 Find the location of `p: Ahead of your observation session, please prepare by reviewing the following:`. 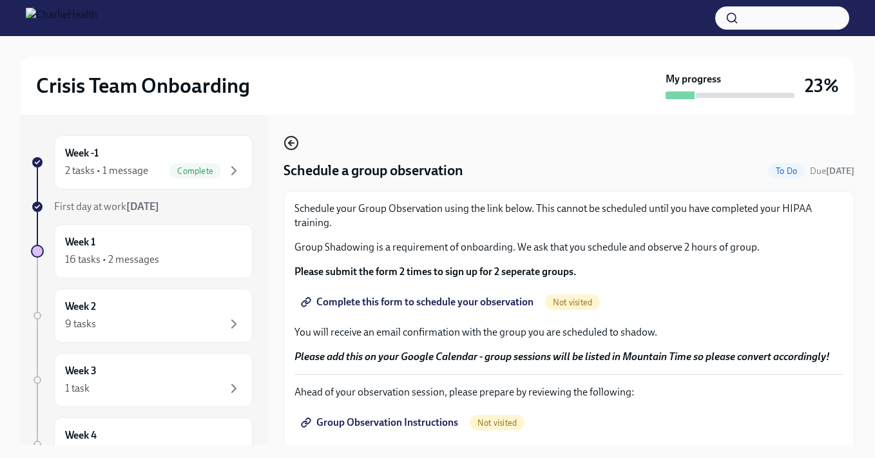

p: Ahead of your observation session, please prepare by reviewing the following: is located at coordinates (569, 392).